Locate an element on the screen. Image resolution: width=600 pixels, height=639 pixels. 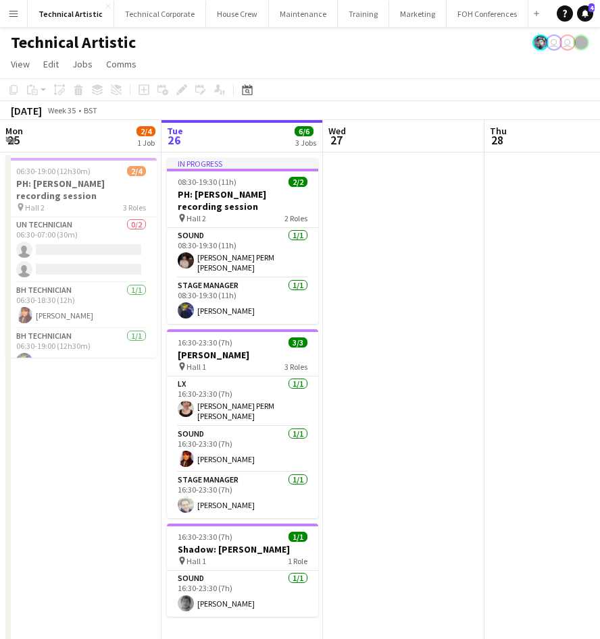
a: Edit is located at coordinates (51, 64).